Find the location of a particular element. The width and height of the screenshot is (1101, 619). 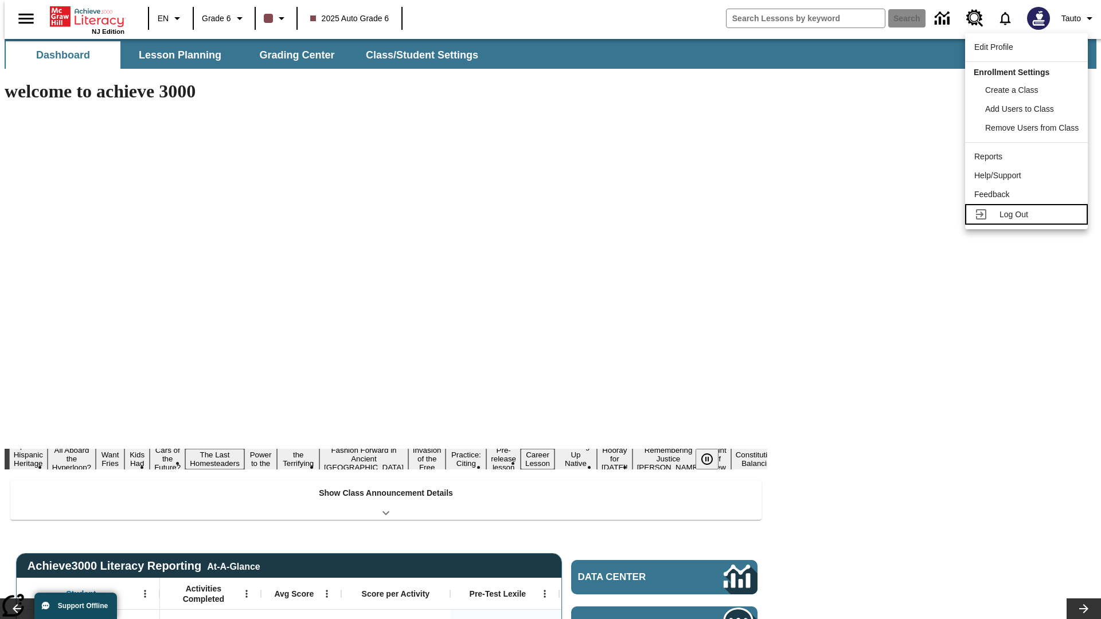

span: Log Out is located at coordinates (1014, 214).